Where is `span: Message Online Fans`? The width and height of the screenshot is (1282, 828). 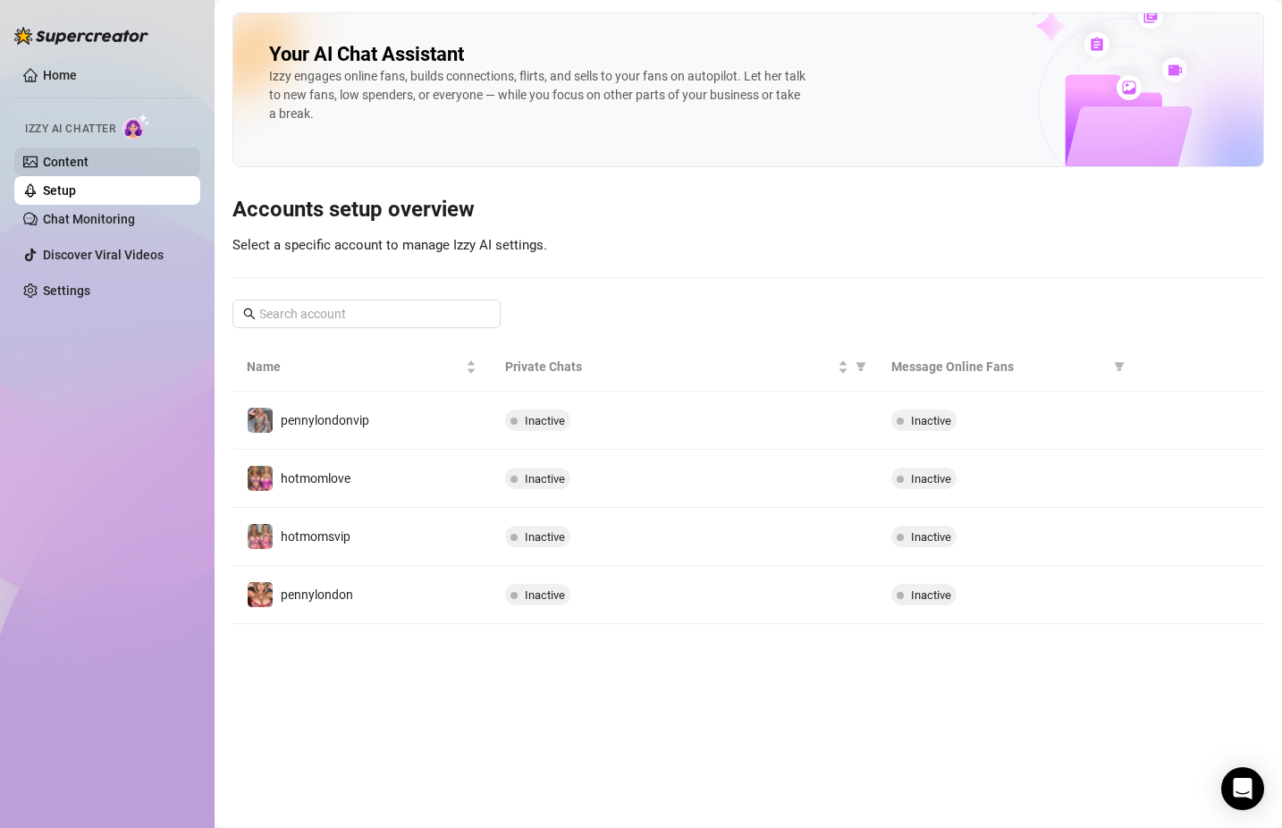
span: Message Online Fans is located at coordinates (999, 367).